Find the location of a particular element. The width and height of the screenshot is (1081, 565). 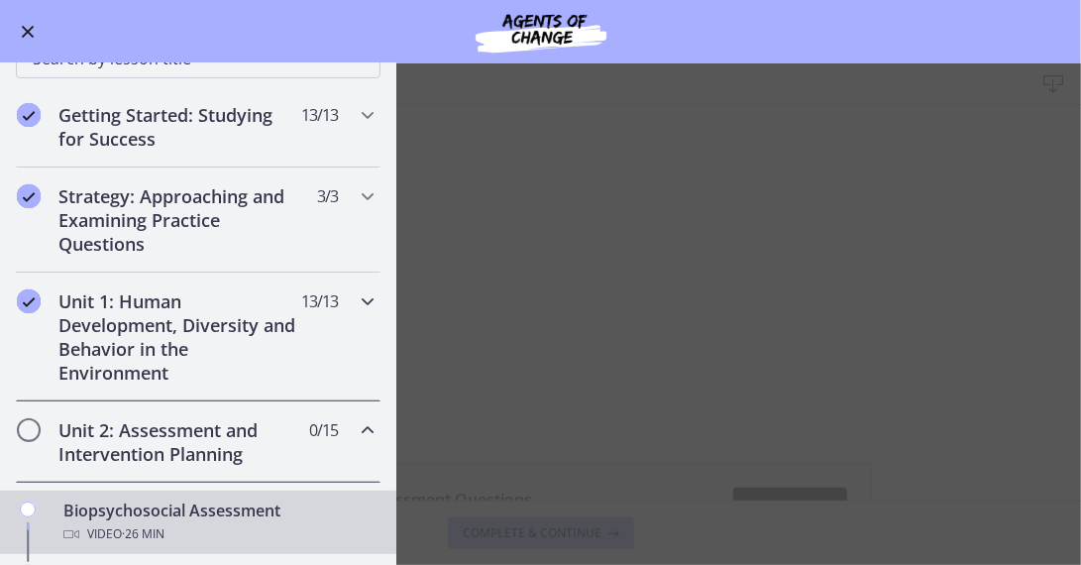

div: Video is located at coordinates (218, 534).